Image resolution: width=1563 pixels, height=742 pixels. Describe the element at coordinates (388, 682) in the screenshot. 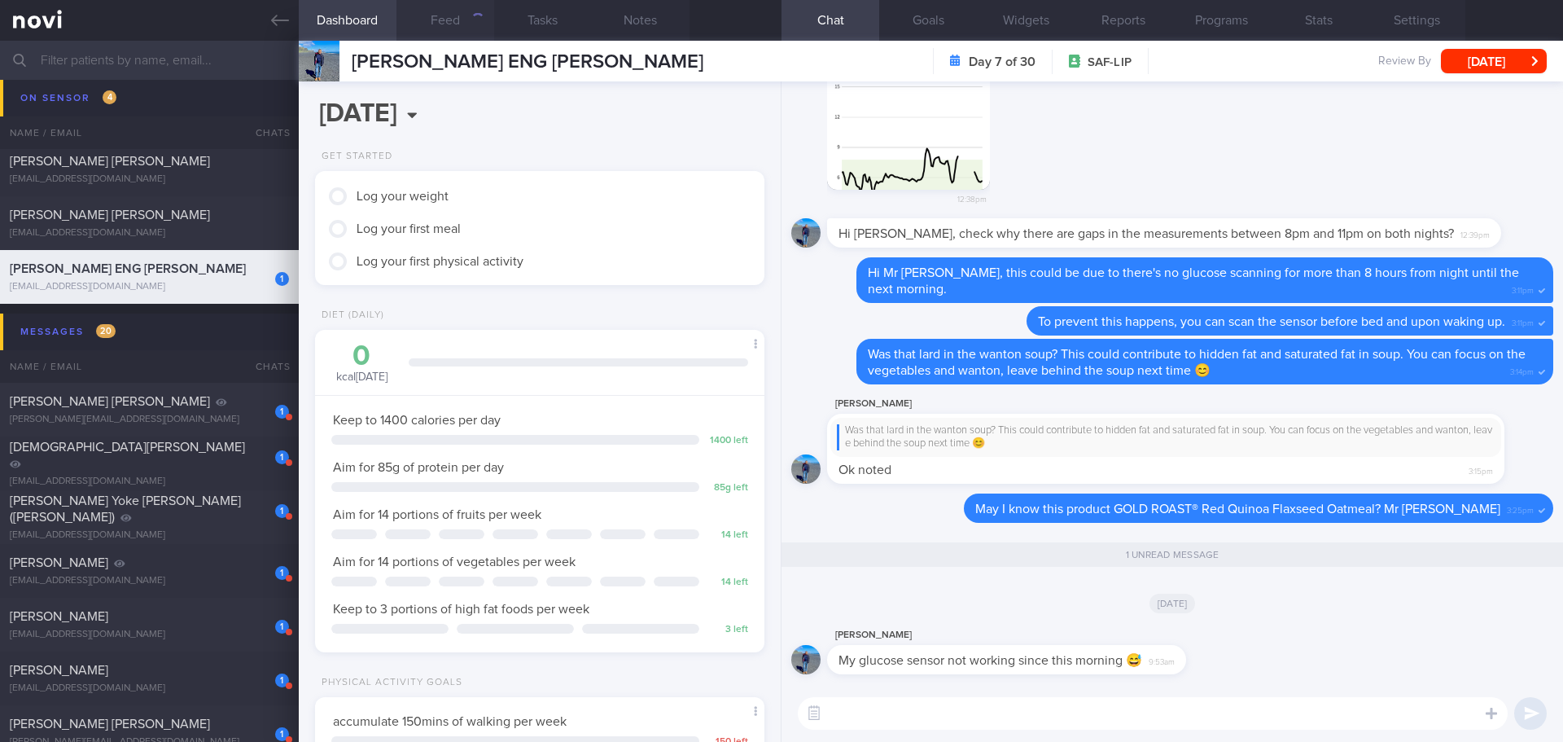

I see `div: Physical Activity Goals` at that location.